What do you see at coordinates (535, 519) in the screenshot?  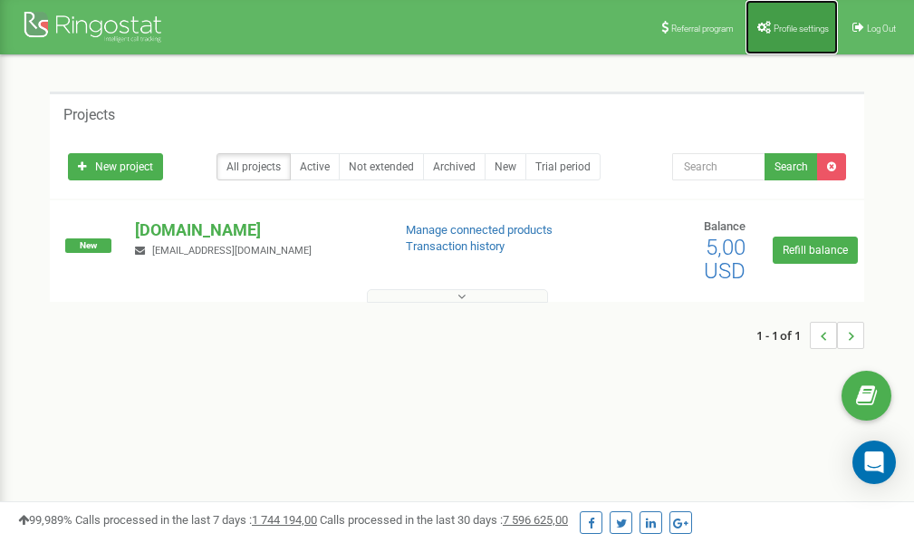 I see `u: 7 596 625,00` at bounding box center [535, 519].